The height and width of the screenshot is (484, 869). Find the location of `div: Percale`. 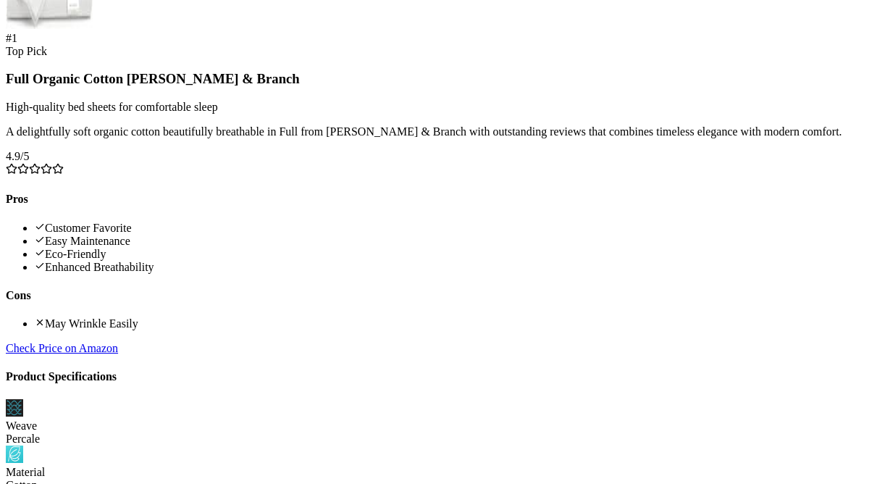

div: Percale is located at coordinates (434, 439).